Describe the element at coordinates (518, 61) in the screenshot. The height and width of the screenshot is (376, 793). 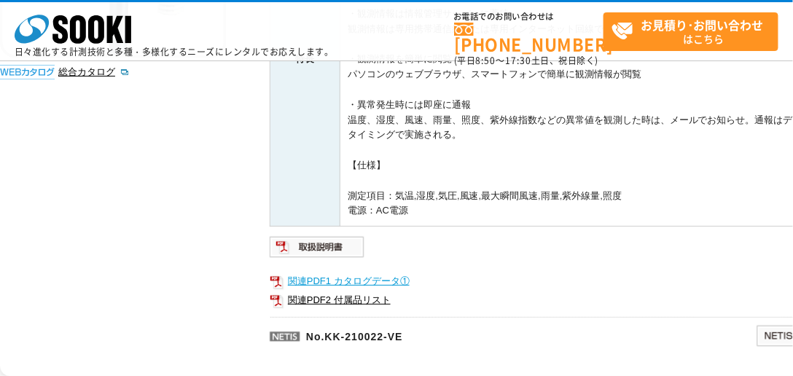
I see `span: 17:30` at that location.